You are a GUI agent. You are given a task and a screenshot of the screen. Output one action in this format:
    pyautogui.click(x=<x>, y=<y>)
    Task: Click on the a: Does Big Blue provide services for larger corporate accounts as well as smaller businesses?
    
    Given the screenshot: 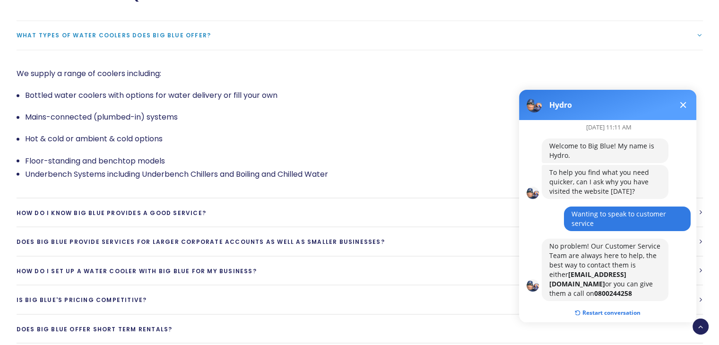 What is the action you would take?
    pyautogui.click(x=360, y=241)
    